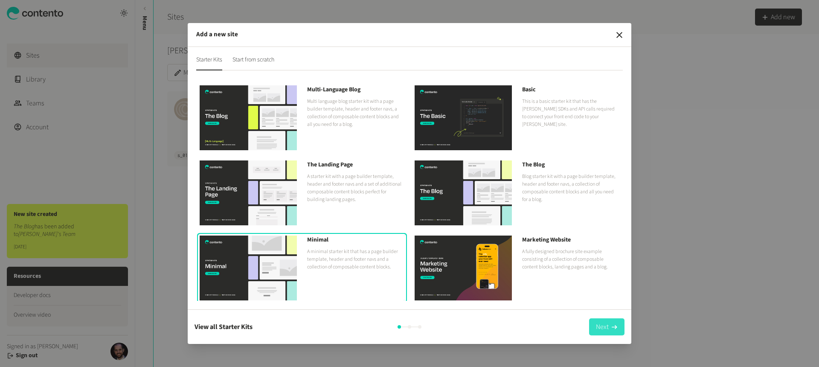 The height and width of the screenshot is (367, 819). I want to click on h3: Basic, so click(571, 90).